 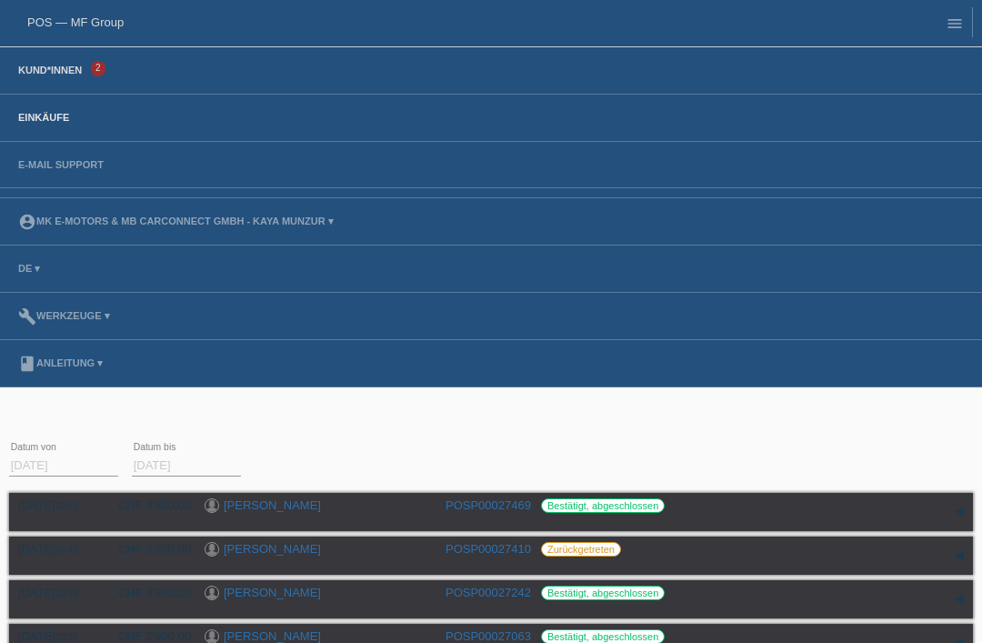 I want to click on a: bookAnleitung ▾, so click(x=60, y=363).